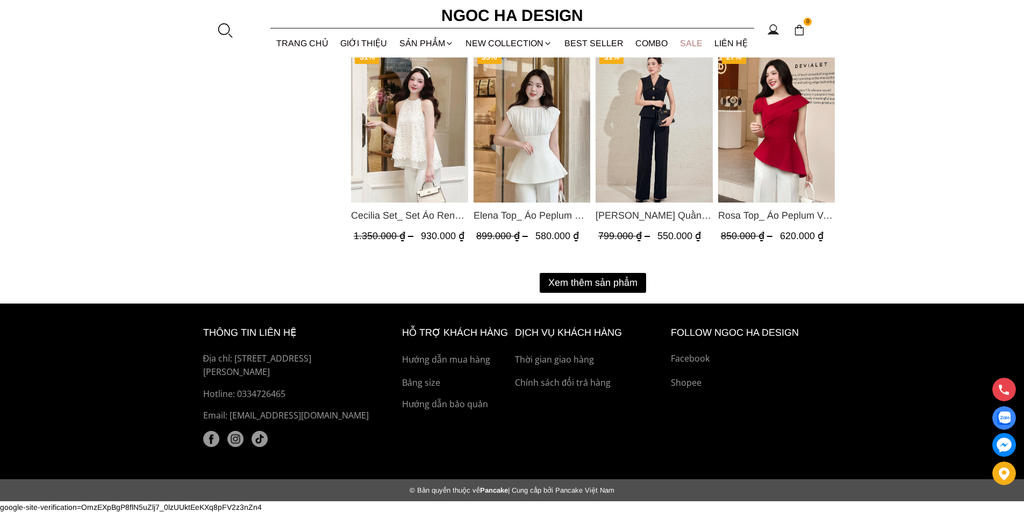  Describe the element at coordinates (1004, 418) in the screenshot. I see `img: Display image` at that location.